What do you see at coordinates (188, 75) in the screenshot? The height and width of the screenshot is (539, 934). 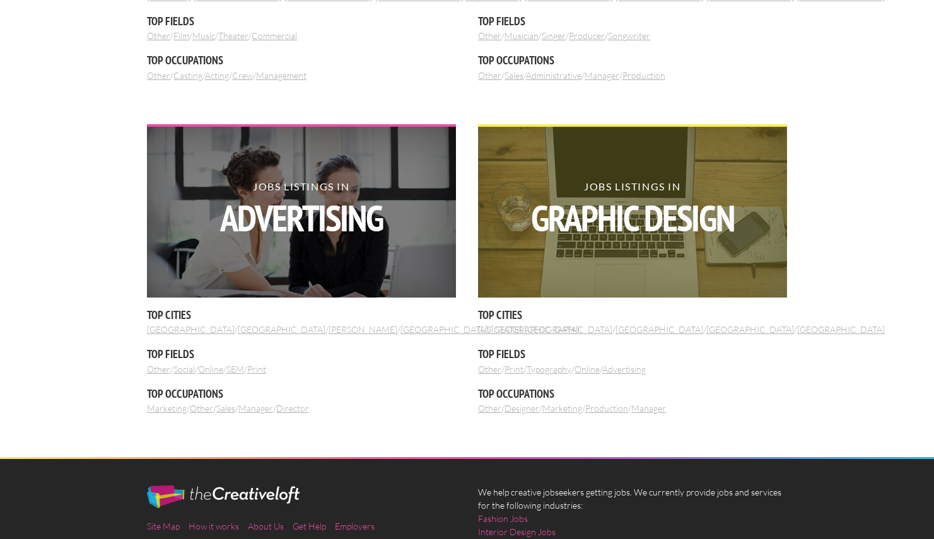 I see `a: Casting` at bounding box center [188, 75].